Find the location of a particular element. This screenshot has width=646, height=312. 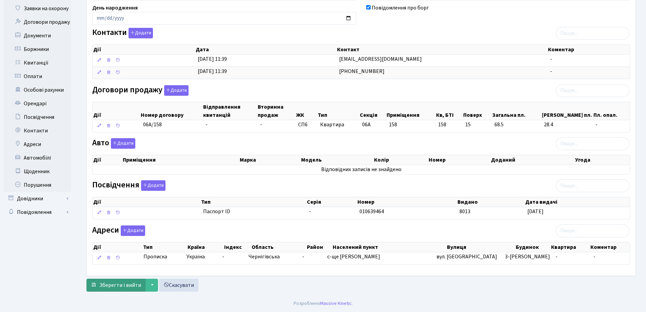

th: Дата is located at coordinates (266, 49).